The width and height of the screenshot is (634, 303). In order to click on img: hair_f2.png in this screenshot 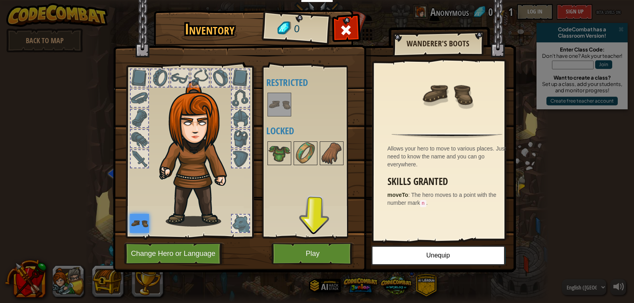, I will do `click(198, 154)`.